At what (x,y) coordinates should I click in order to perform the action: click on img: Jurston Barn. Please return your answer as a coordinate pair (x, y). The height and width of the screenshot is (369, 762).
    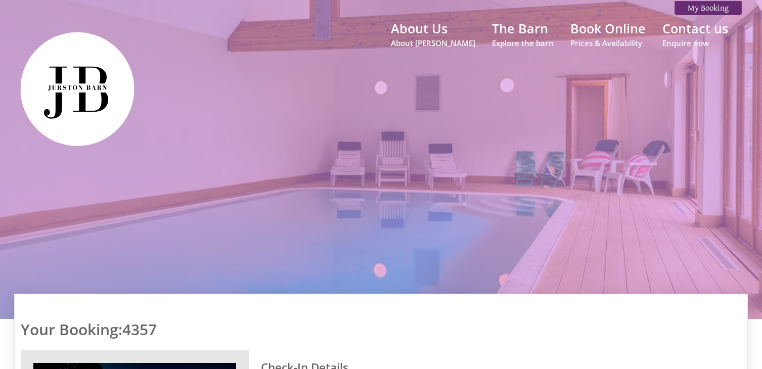
    Looking at the image, I should click on (77, 89).